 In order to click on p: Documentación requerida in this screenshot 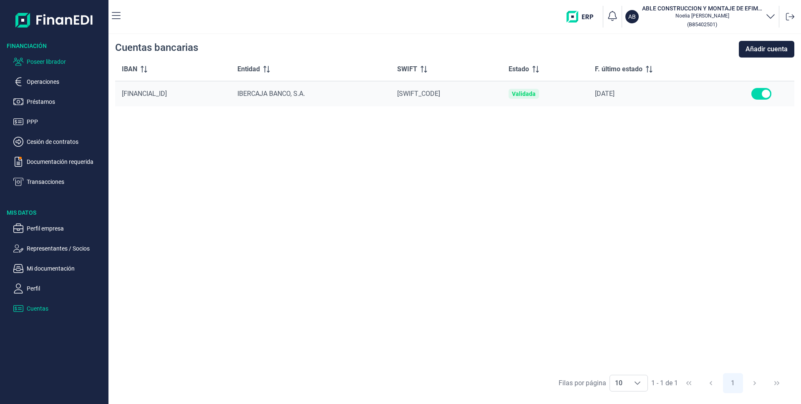, I will do `click(66, 162)`.